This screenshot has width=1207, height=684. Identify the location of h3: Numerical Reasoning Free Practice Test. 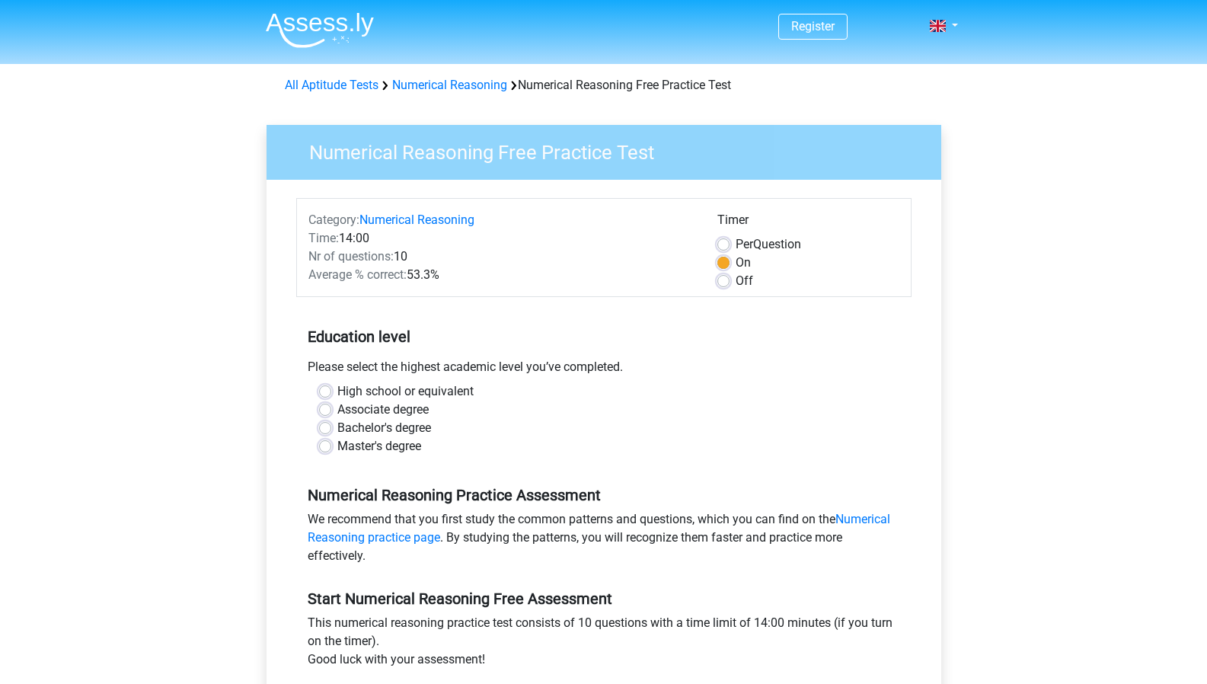
(610, 149).